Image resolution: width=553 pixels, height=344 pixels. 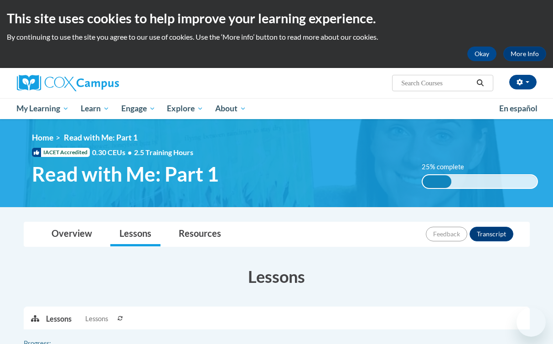 What do you see at coordinates (525, 54) in the screenshot?
I see `a: More Info` at bounding box center [525, 54].